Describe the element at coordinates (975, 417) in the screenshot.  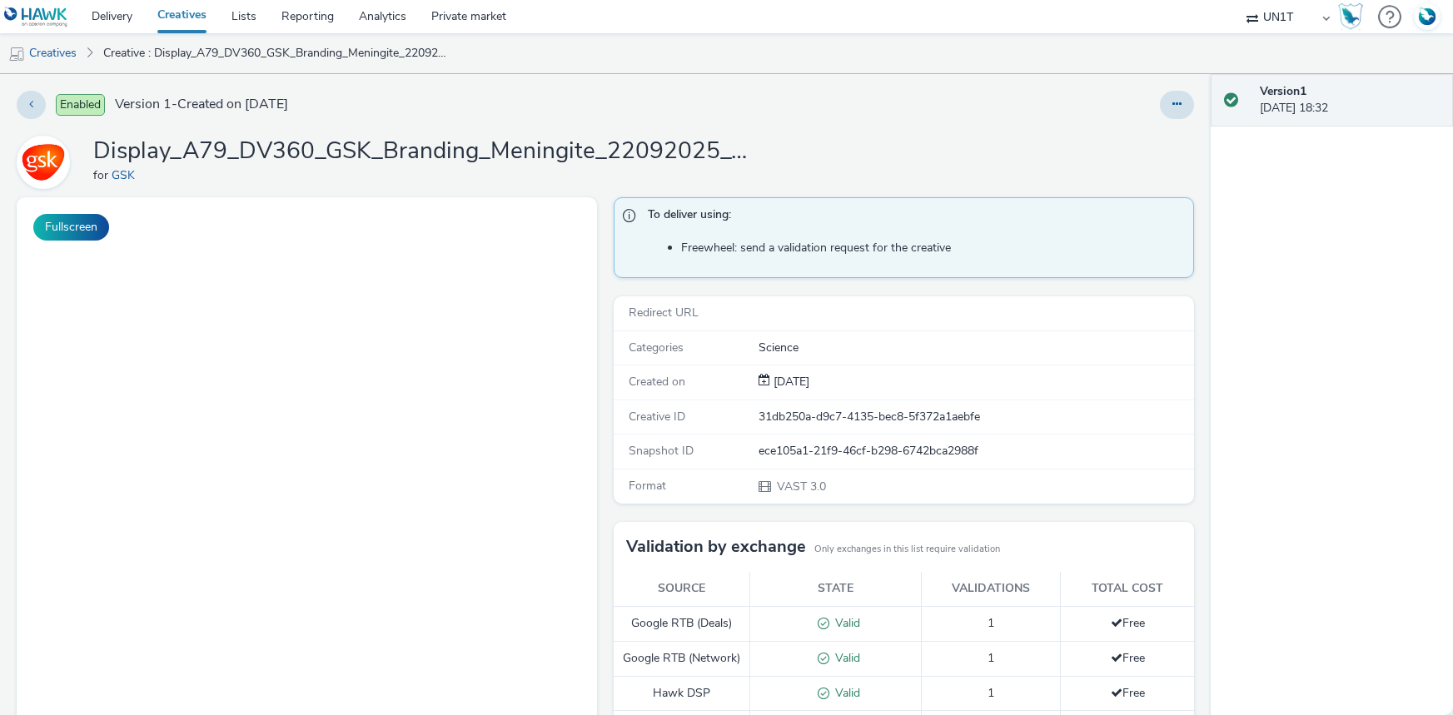
I see `div: 31db250a-d9c7-4135-bec8-5f372a1aebfe` at that location.